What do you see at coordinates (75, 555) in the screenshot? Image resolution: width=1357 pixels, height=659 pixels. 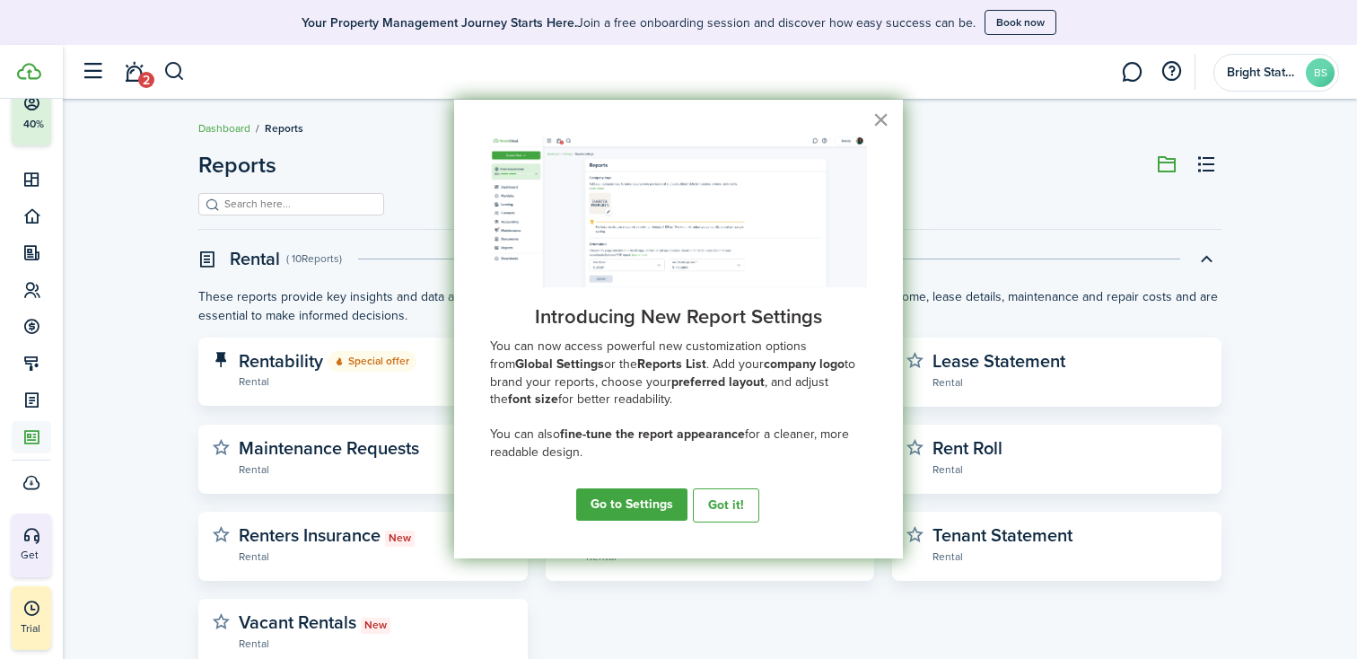 I see `p: Get` at bounding box center [75, 555].